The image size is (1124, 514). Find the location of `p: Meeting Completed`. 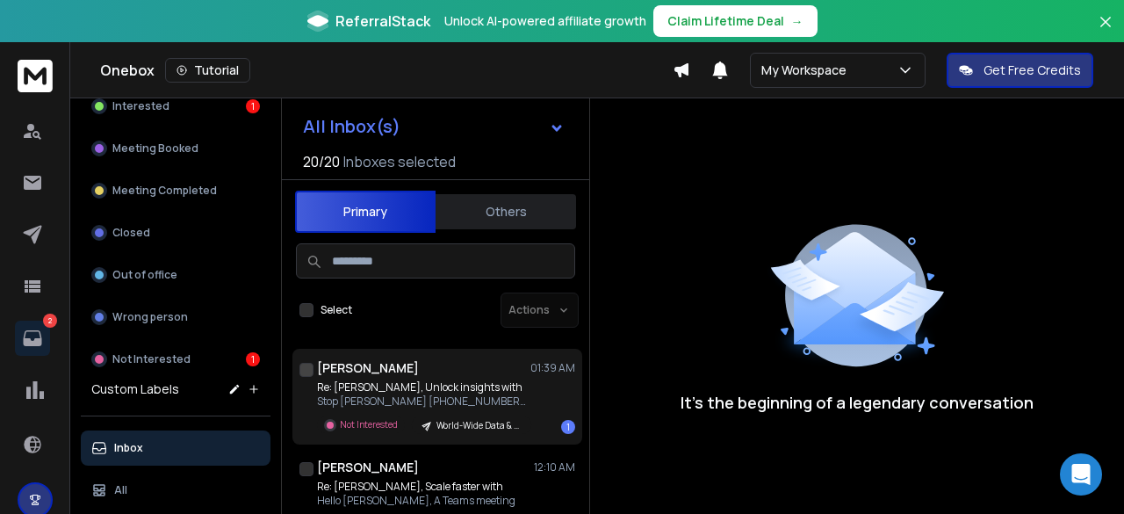

p: Meeting Completed is located at coordinates (164, 191).